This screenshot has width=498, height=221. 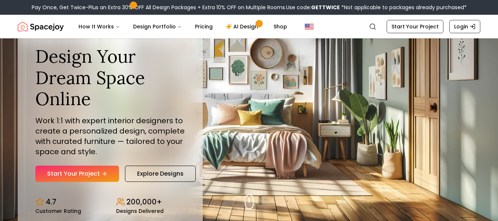 I want to click on a: AI Design, so click(x=243, y=27).